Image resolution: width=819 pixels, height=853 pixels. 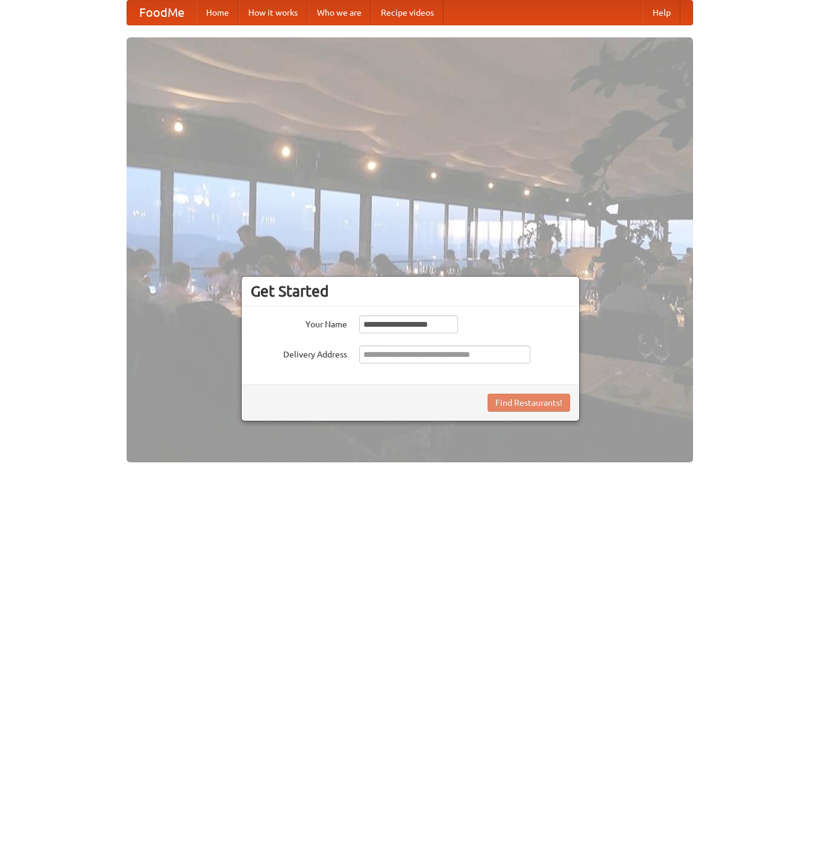 What do you see at coordinates (162, 13) in the screenshot?
I see `a: FoodMe` at bounding box center [162, 13].